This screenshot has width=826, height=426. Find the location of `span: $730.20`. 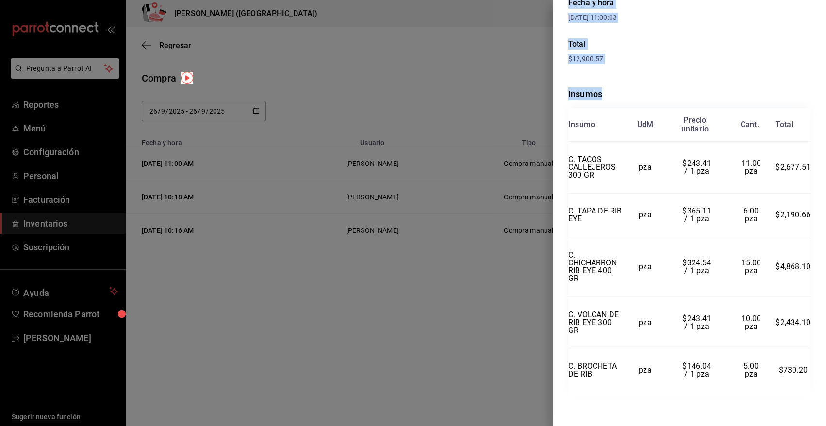

span: $730.20 is located at coordinates (793, 370).